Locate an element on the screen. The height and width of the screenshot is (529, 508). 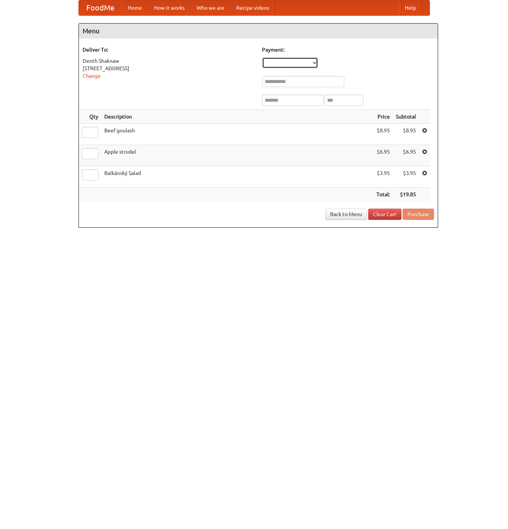
a: Help is located at coordinates (411, 8).